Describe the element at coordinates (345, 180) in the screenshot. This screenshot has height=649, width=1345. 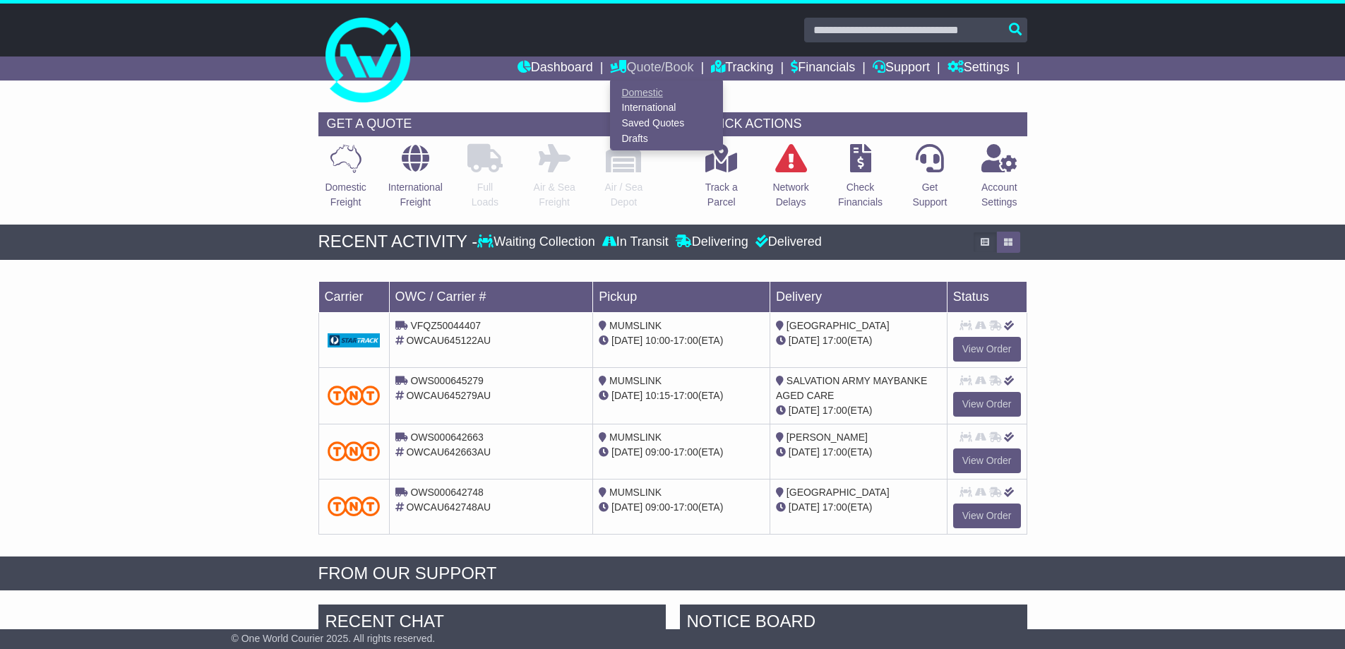
I see `a: DomesticFreight` at that location.